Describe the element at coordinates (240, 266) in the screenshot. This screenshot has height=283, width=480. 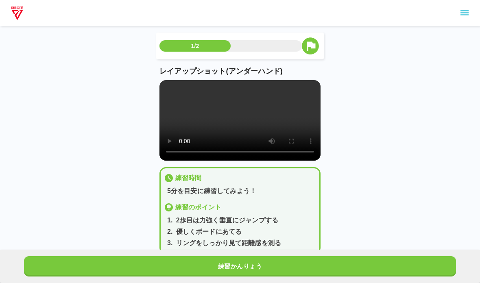
I see `button: 練習かんりょう` at that location.